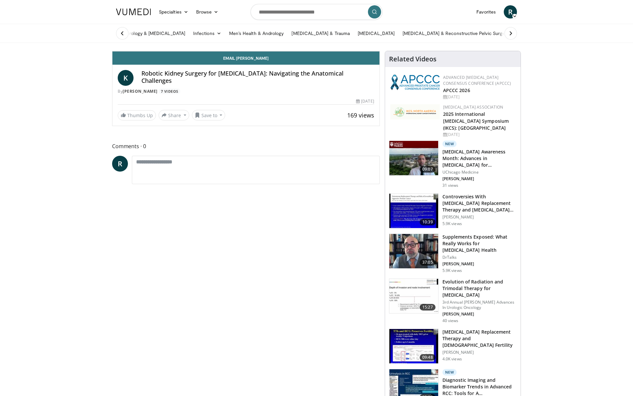 This screenshot has height=396, width=633. Describe the element at coordinates (480, 172) in the screenshot. I see `p: UChicago Medicine` at that location.